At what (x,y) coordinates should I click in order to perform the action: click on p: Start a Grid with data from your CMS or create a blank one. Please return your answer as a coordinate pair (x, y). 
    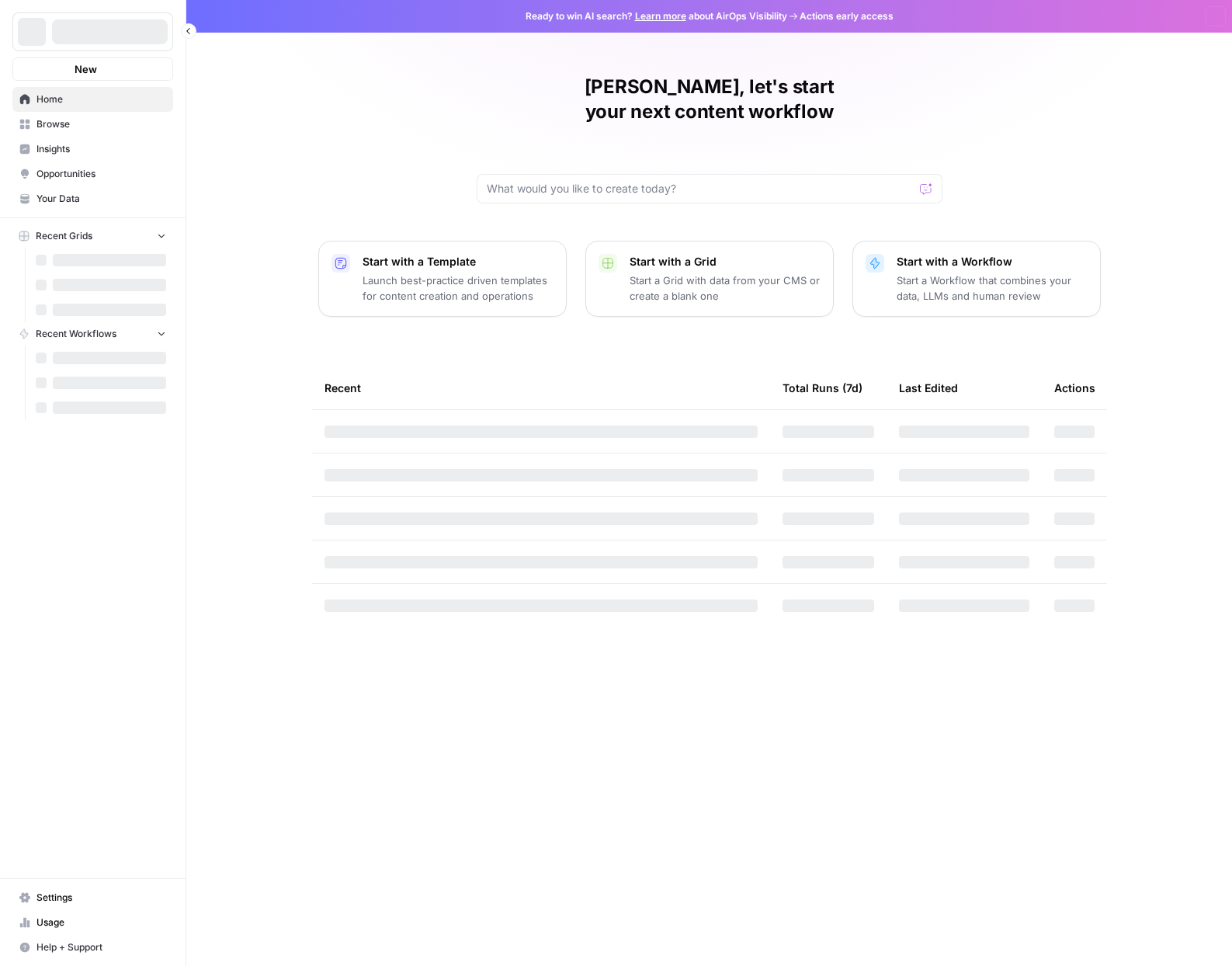
    Looking at the image, I should click on (725, 288).